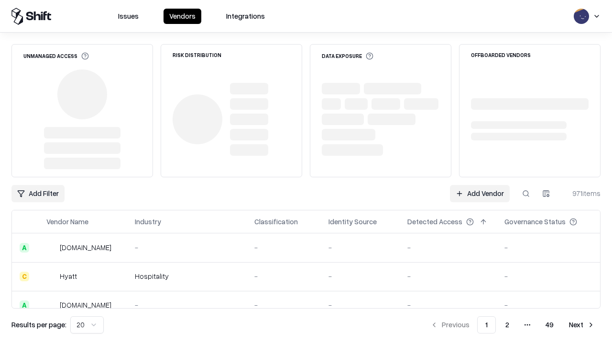 This screenshot has height=345, width=612. I want to click on div: Industry, so click(148, 221).